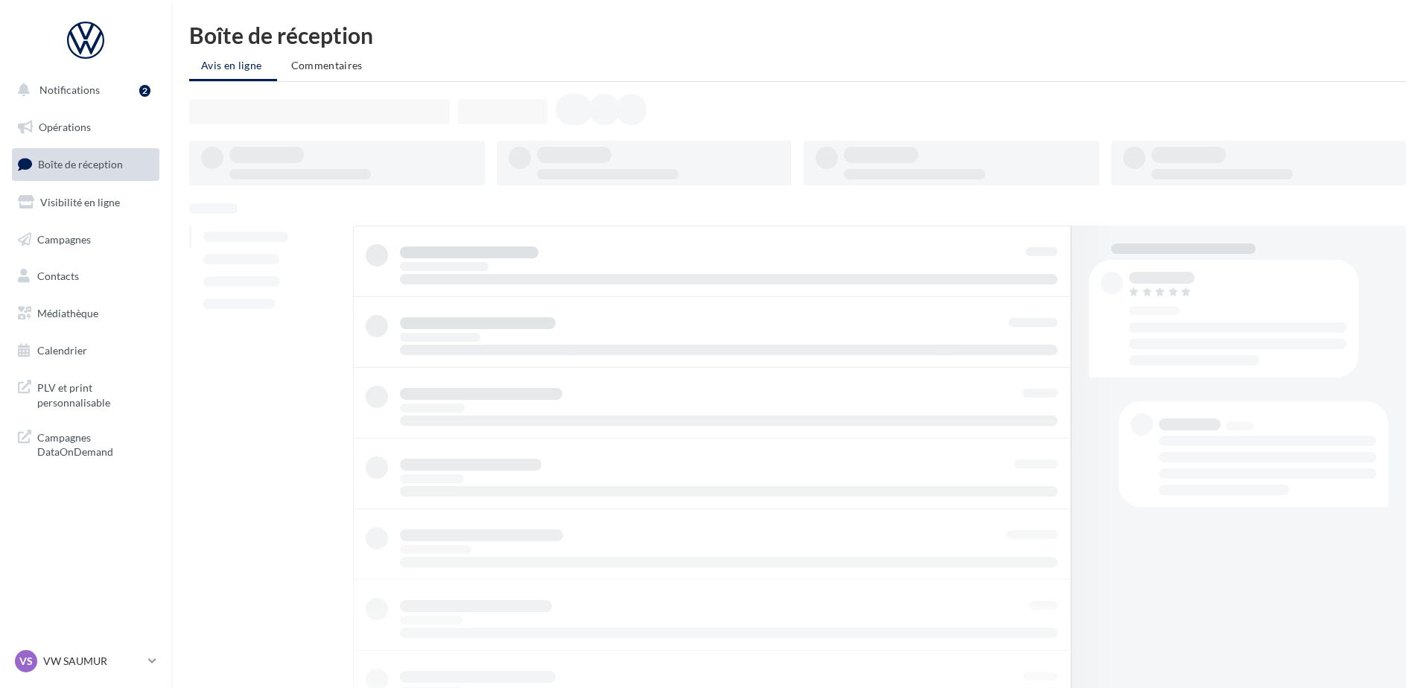 Image resolution: width=1424 pixels, height=688 pixels. I want to click on p: VW SAUMUR, so click(92, 662).